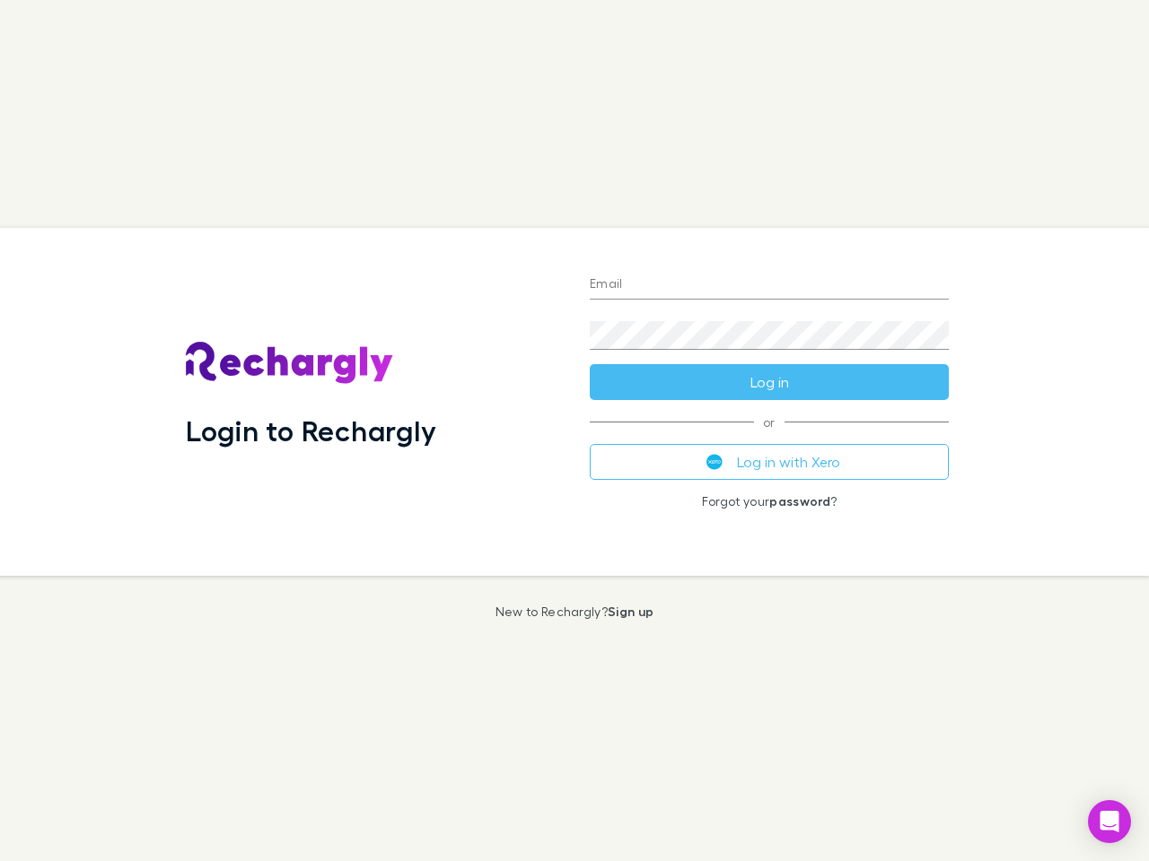 This screenshot has width=1149, height=861. What do you see at coordinates (630, 611) in the screenshot?
I see `a: Sign up` at bounding box center [630, 611].